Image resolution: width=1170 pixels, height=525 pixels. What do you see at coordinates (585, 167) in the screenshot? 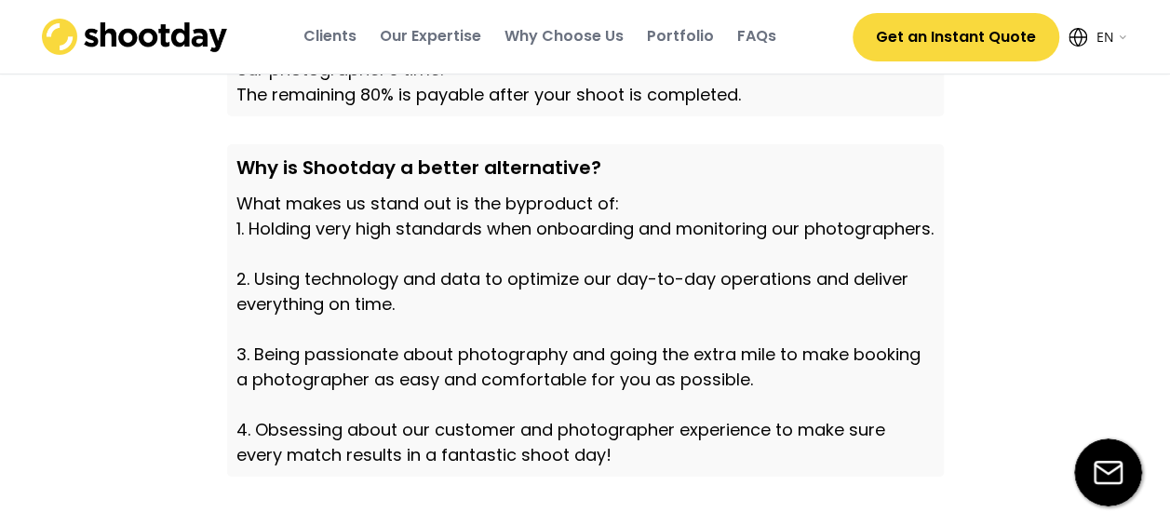
I see `div: Why is Shootday a better alternative?` at bounding box center [585, 167].